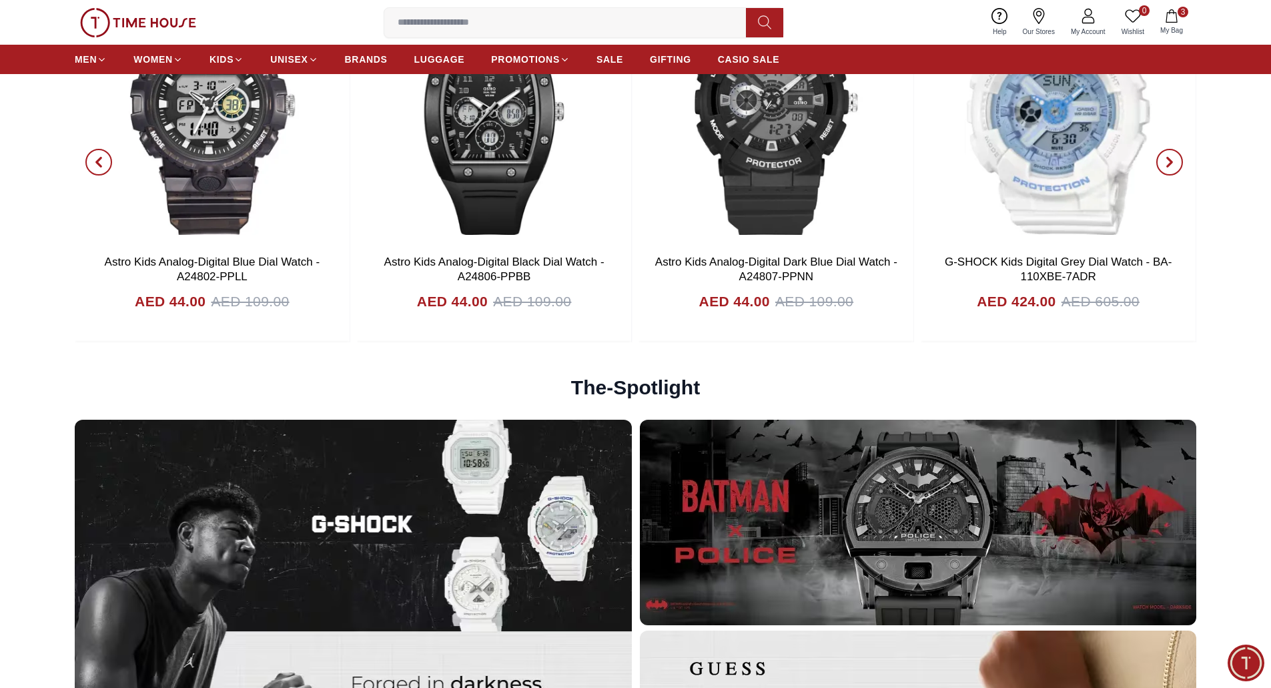 The height and width of the screenshot is (688, 1271). I want to click on a: KIDS, so click(226, 59).